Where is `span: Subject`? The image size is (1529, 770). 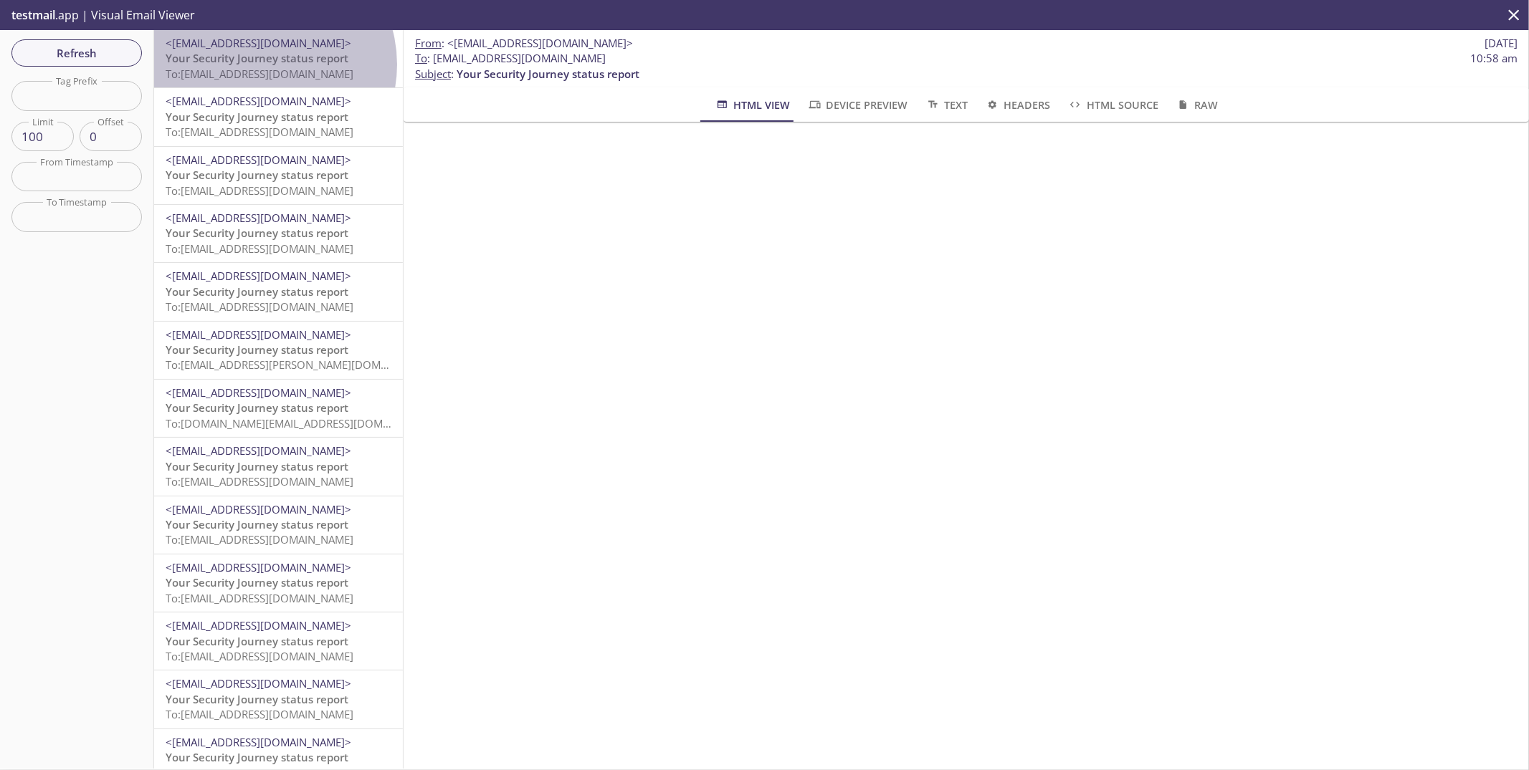 span: Subject is located at coordinates (433, 74).